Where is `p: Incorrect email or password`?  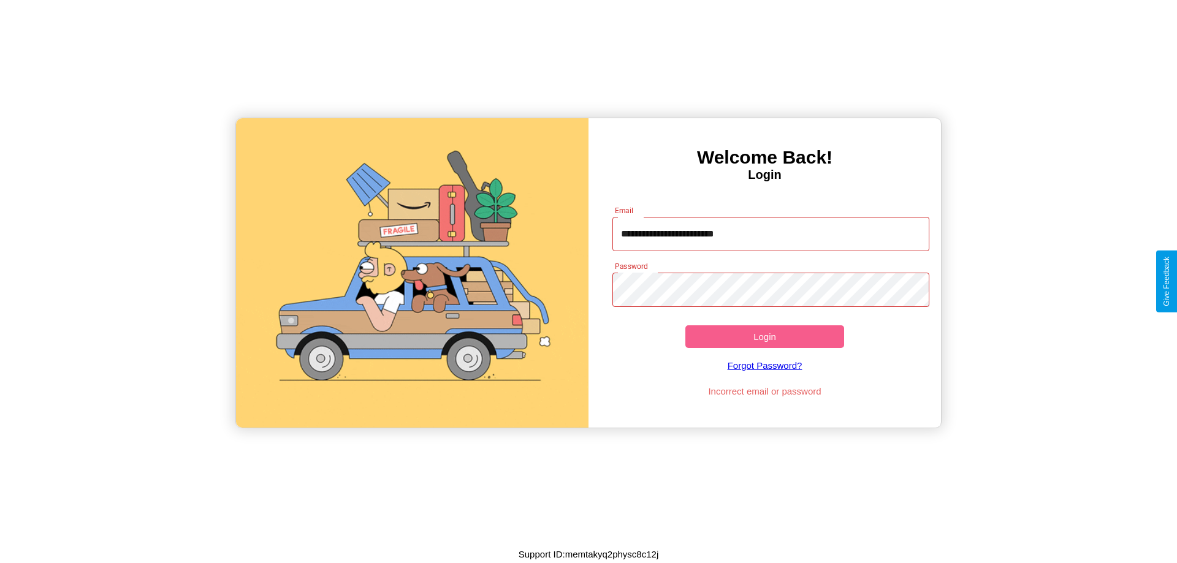
p: Incorrect email or password is located at coordinates (765, 391).